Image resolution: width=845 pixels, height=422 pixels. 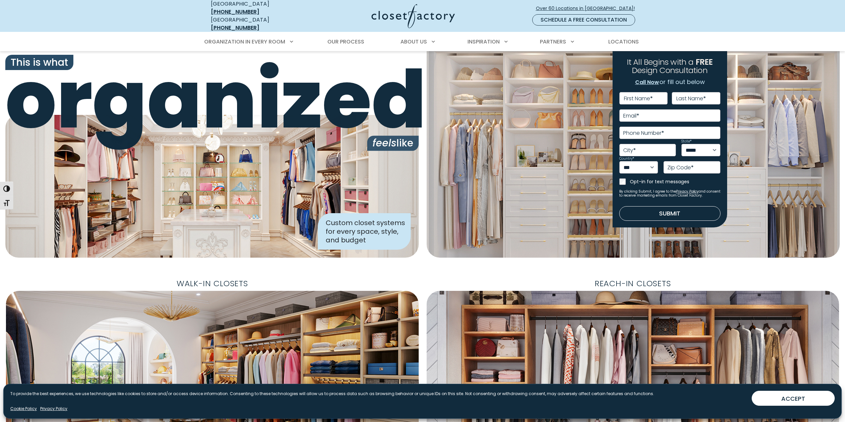 What do you see at coordinates (212, 186) in the screenshot?
I see `img: Closet Factory designed closet` at bounding box center [212, 186].